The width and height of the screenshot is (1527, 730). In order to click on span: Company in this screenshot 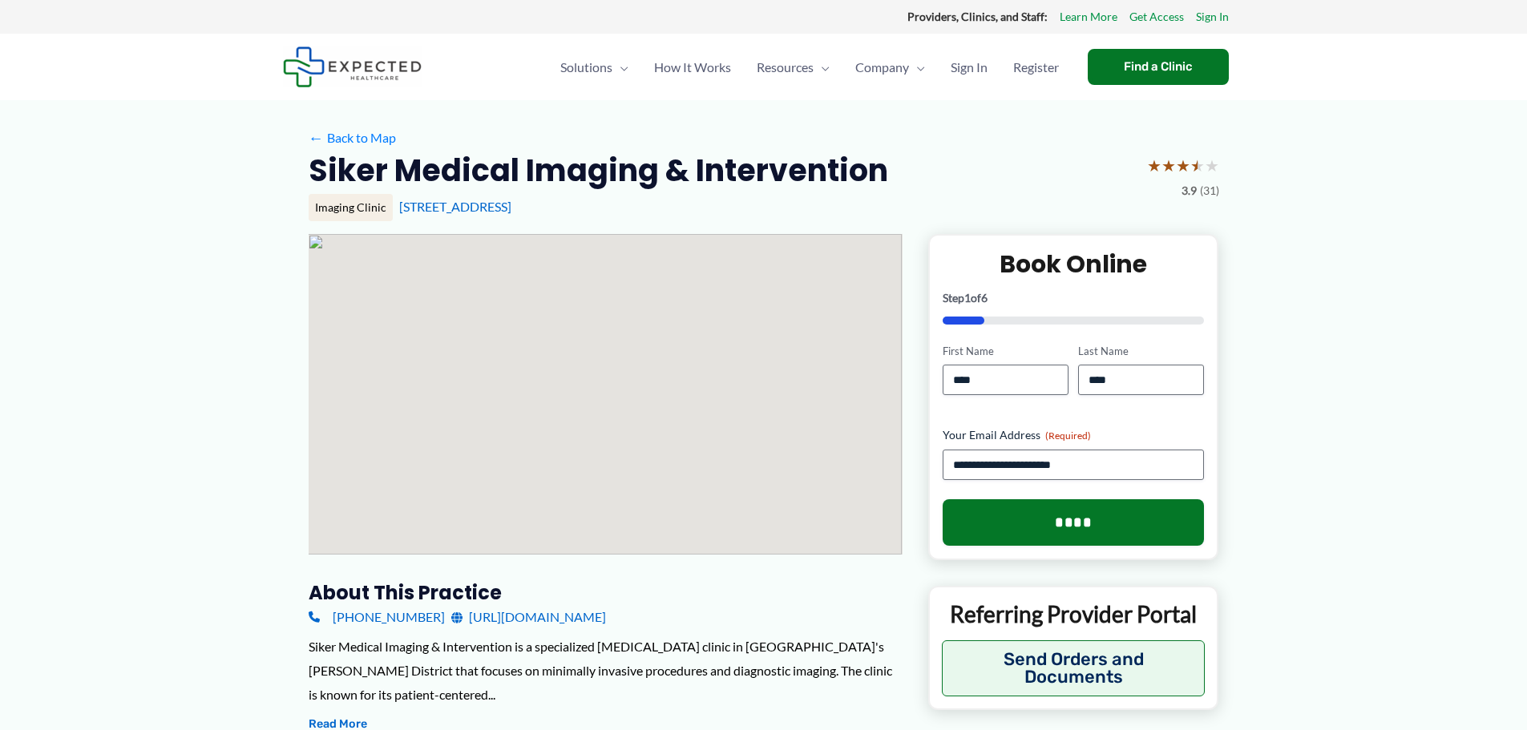, I will do `click(882, 67)`.